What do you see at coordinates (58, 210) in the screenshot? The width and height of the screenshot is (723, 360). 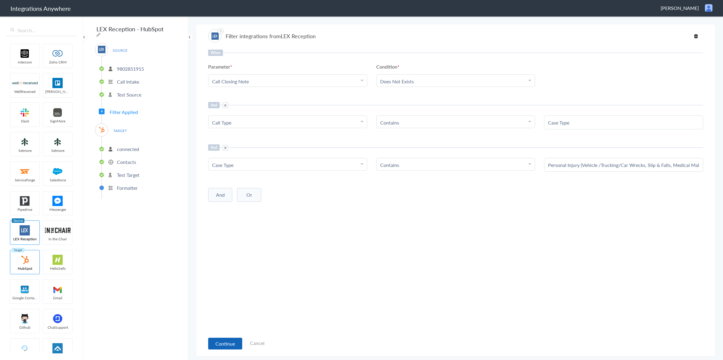 I see `span: Messenger` at bounding box center [58, 210].